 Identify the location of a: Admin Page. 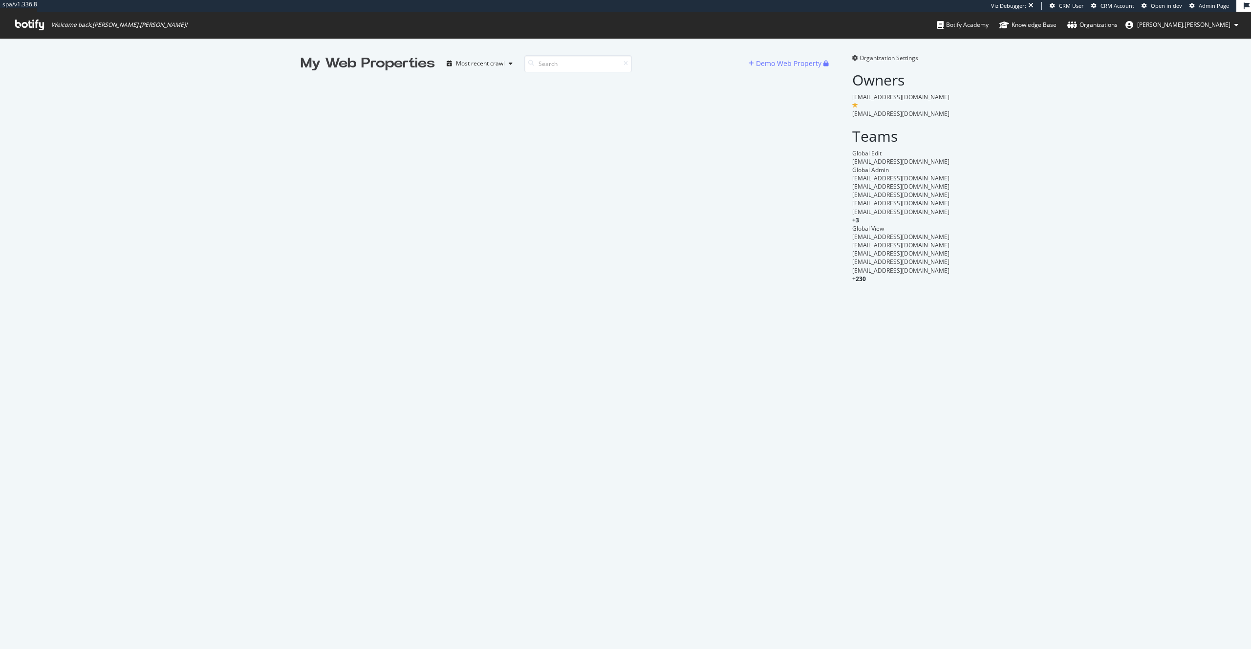
(1209, 6).